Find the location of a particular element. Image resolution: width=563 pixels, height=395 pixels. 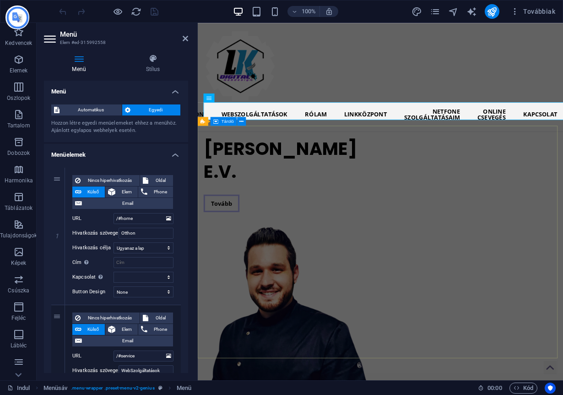

i: Navigátor is located at coordinates (453, 11).